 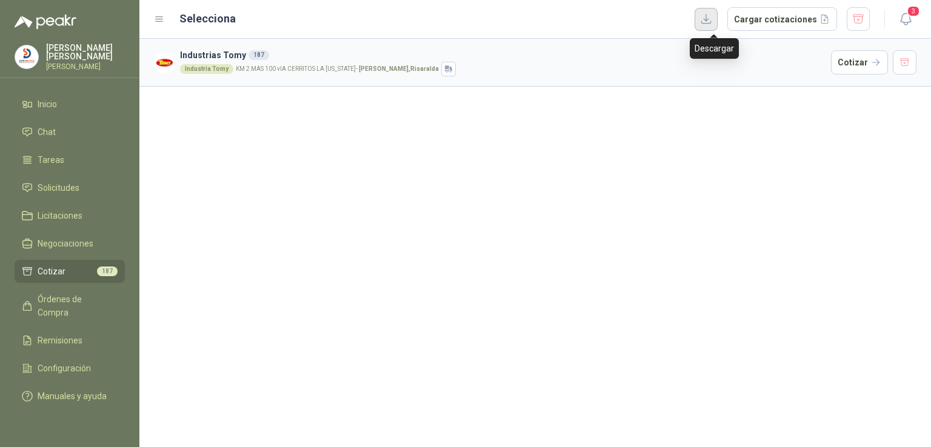 I want to click on a: Órdenes de Compra, so click(x=70, y=306).